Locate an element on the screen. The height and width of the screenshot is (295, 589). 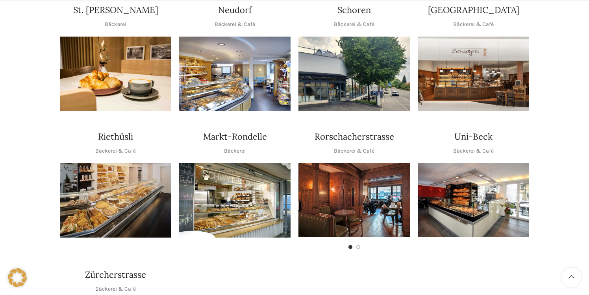
a: Scroll to top button is located at coordinates (571, 277).